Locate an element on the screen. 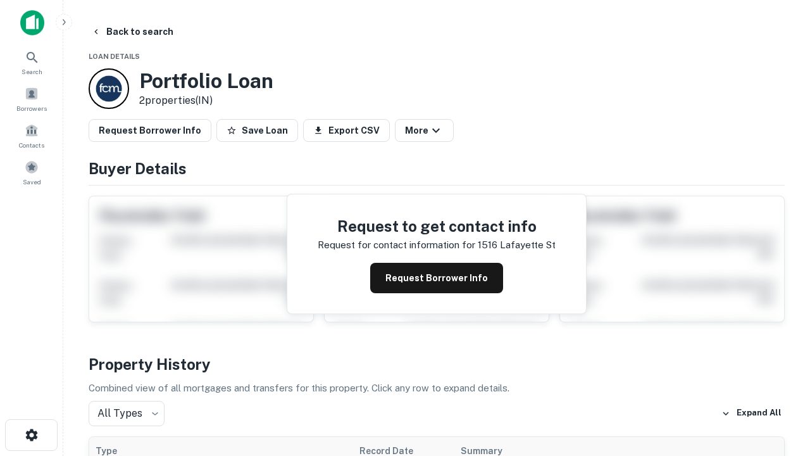 Image resolution: width=810 pixels, height=456 pixels. h4: Property History is located at coordinates (437, 364).